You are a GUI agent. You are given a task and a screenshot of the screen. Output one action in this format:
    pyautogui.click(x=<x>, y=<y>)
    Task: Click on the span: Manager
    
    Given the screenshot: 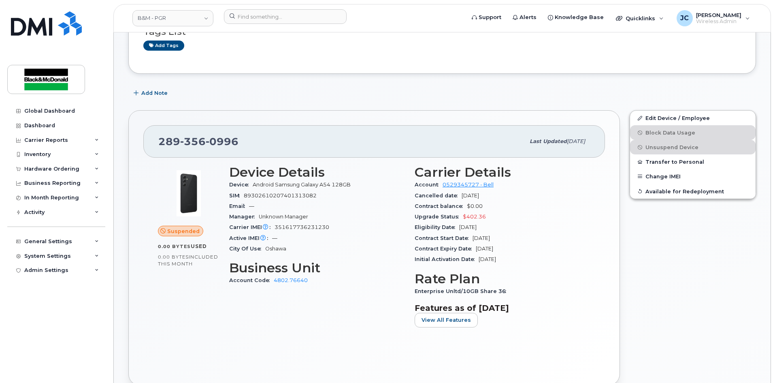 What is the action you would take?
    pyautogui.click(x=244, y=216)
    